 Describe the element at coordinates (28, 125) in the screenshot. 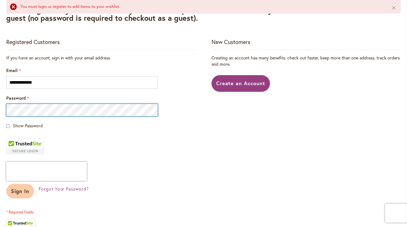

I see `span: Show Password` at that location.